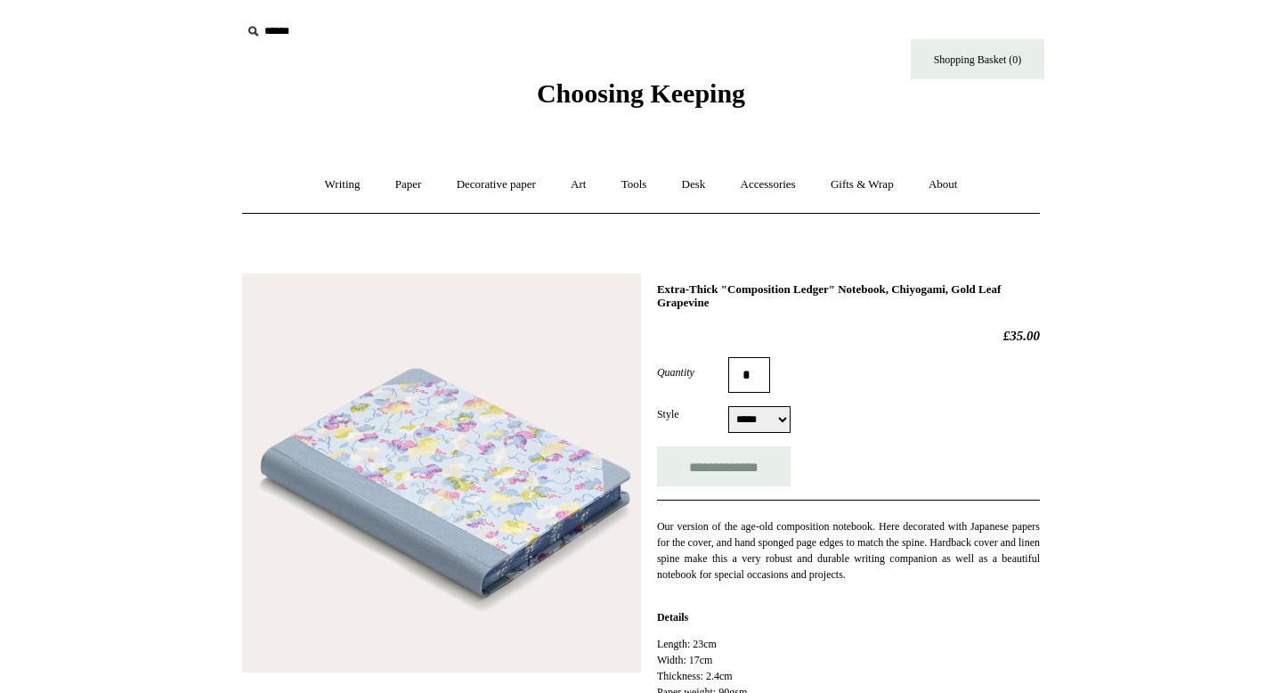 The image size is (1282, 693). What do you see at coordinates (578, 184) in the screenshot?
I see `a: Art` at bounding box center [578, 184].